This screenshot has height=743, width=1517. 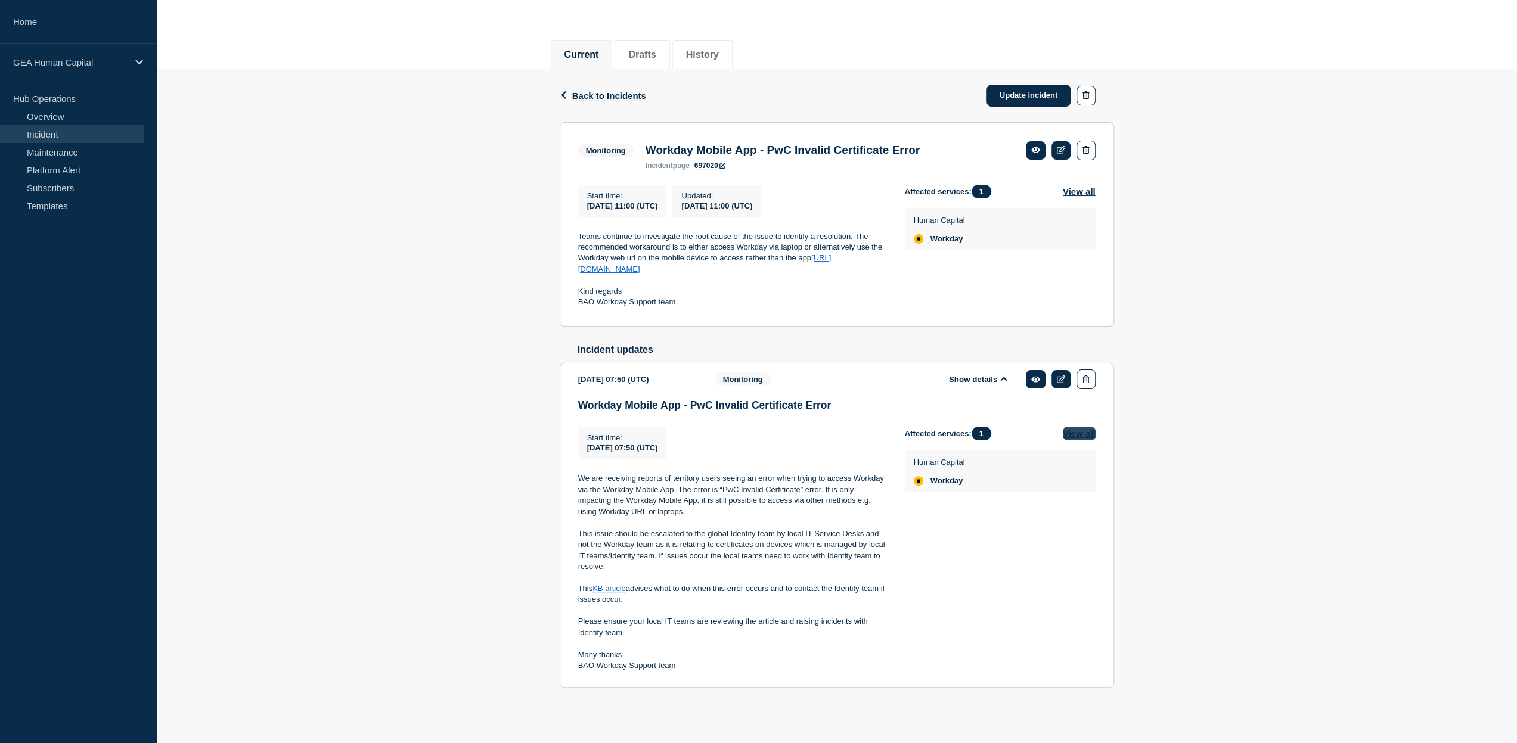 What do you see at coordinates (70, 62) in the screenshot?
I see `p: GEA Human Capital` at bounding box center [70, 62].